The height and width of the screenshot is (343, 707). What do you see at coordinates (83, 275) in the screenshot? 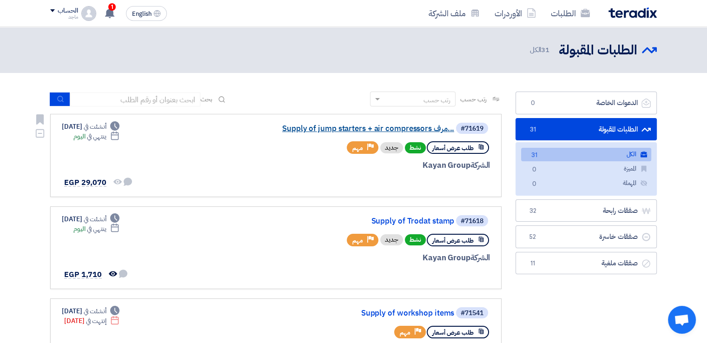
I see `span: EGP 1,710` at bounding box center [83, 275].